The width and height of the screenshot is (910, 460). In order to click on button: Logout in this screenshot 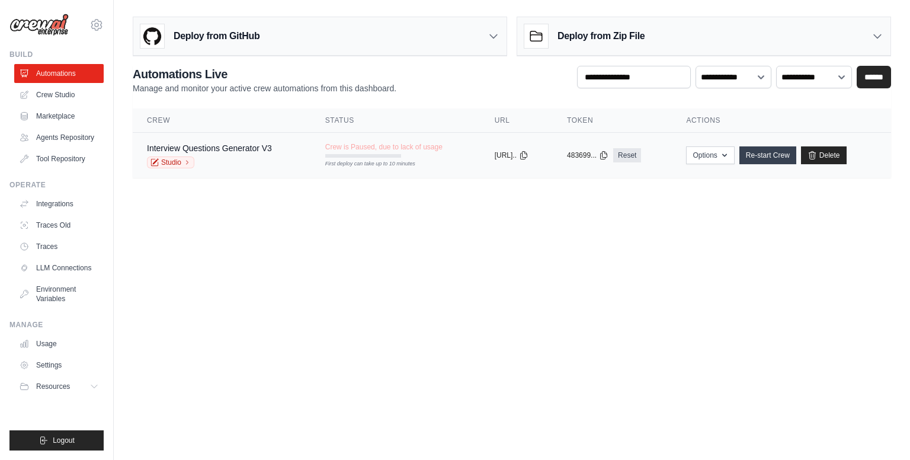, I will do `click(56, 440)`.